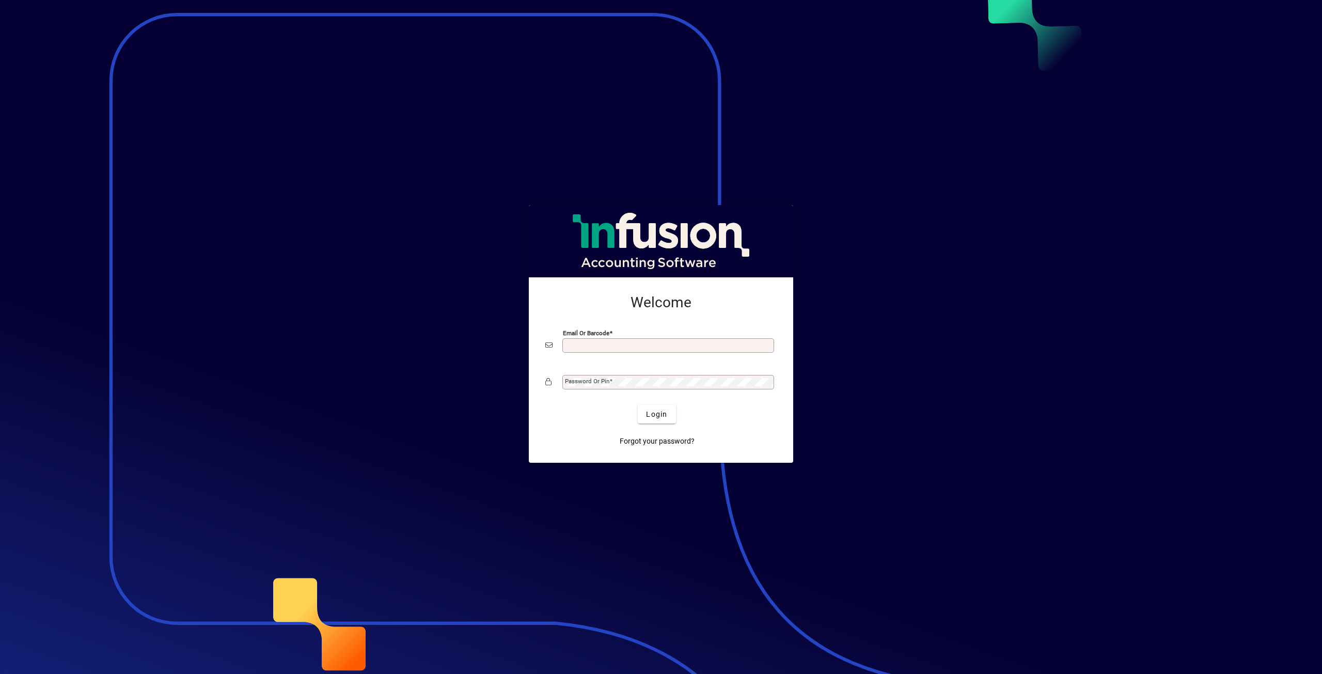  What do you see at coordinates (657, 441) in the screenshot?
I see `a: Forgot your password?` at bounding box center [657, 441].